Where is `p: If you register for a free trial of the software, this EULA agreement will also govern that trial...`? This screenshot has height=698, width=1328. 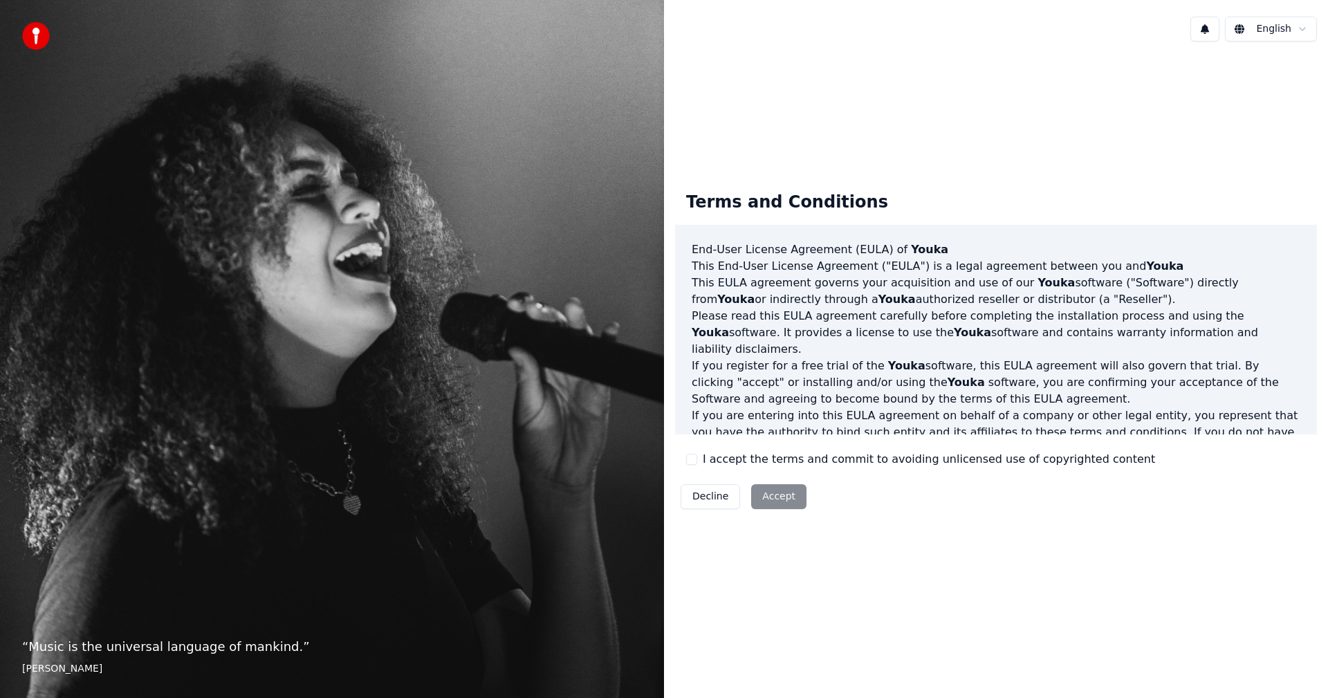 p: If you register for a free trial of the software, this EULA agreement will also govern that trial... is located at coordinates (996, 383).